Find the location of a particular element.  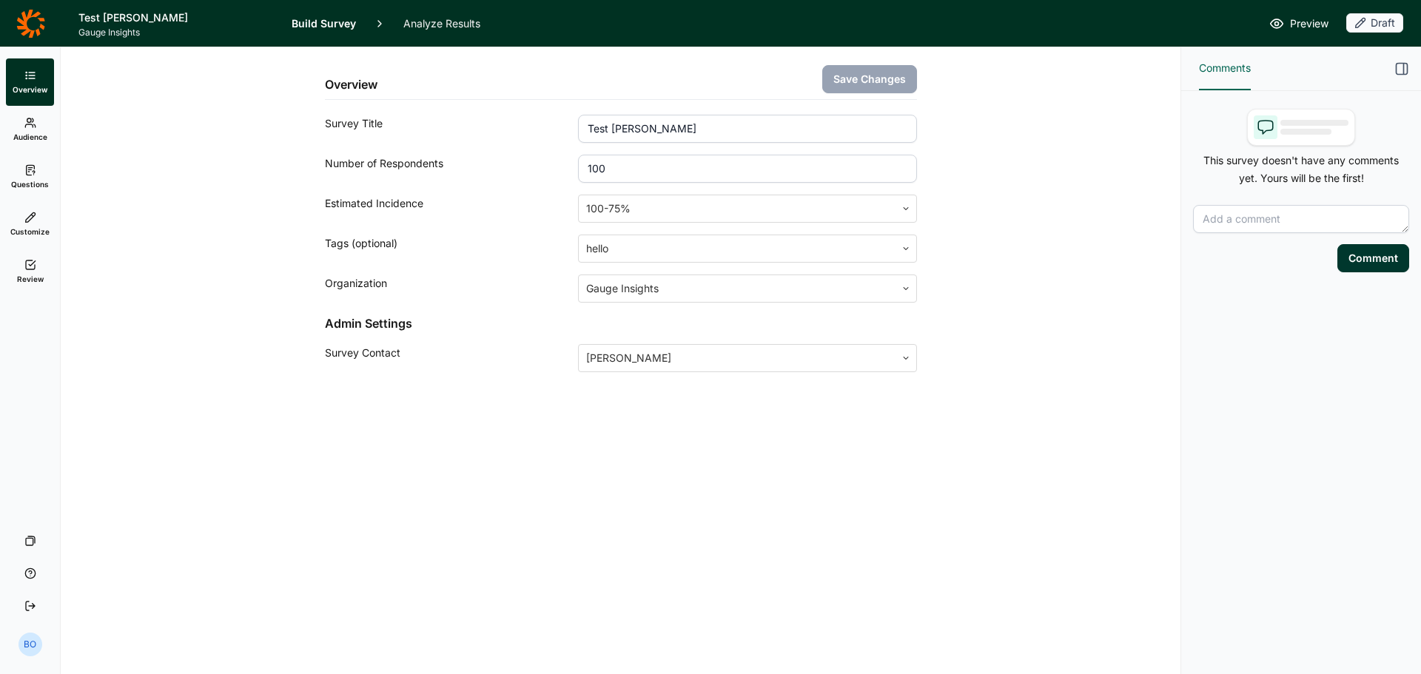

button: Comment is located at coordinates (1373, 258).